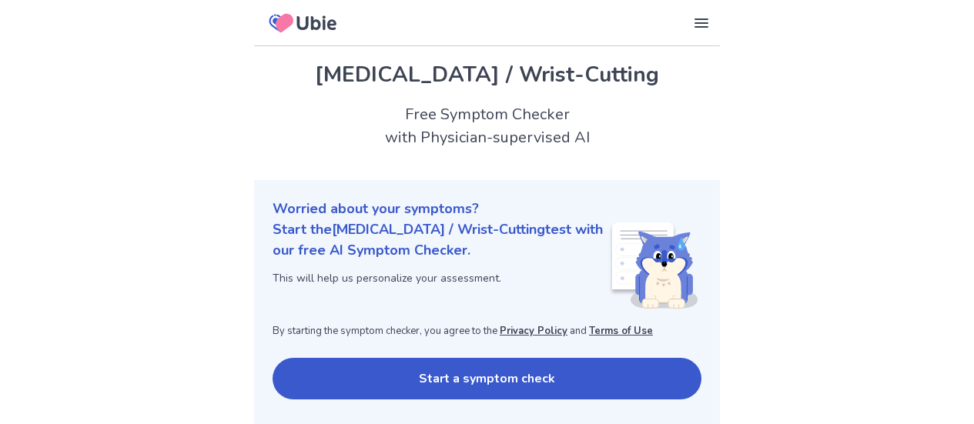  Describe the element at coordinates (486, 379) in the screenshot. I see `button: Start a symptom check` at that location.